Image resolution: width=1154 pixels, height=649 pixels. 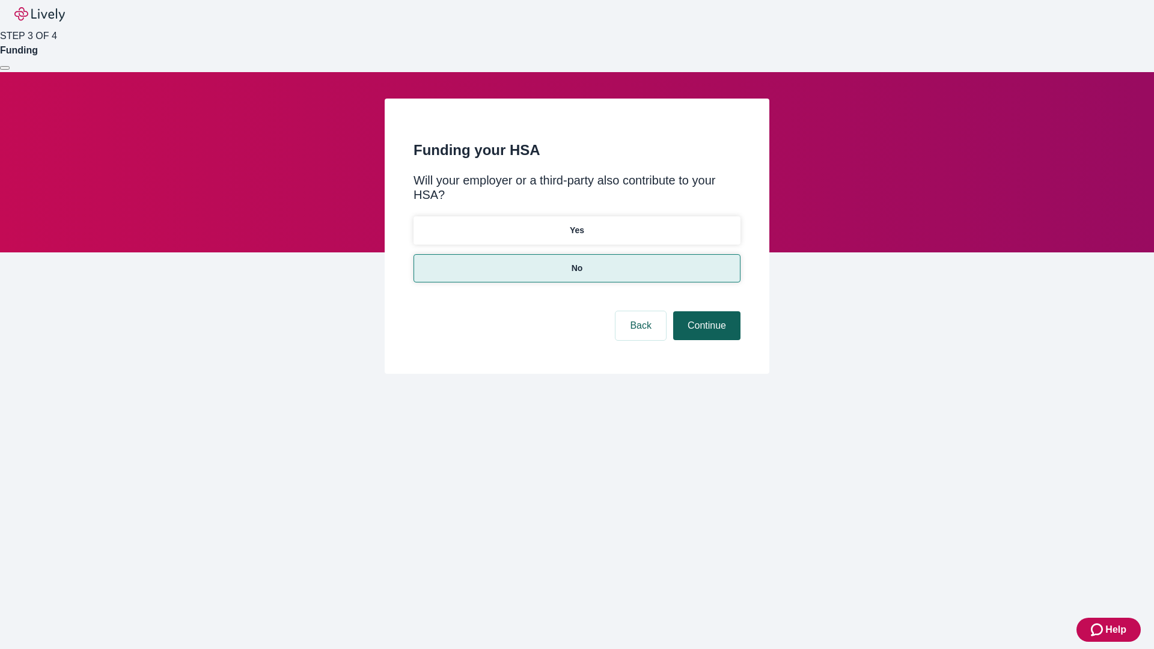 What do you see at coordinates (1098, 630) in the screenshot?
I see `svg: Zendesk support icon` at bounding box center [1098, 630].